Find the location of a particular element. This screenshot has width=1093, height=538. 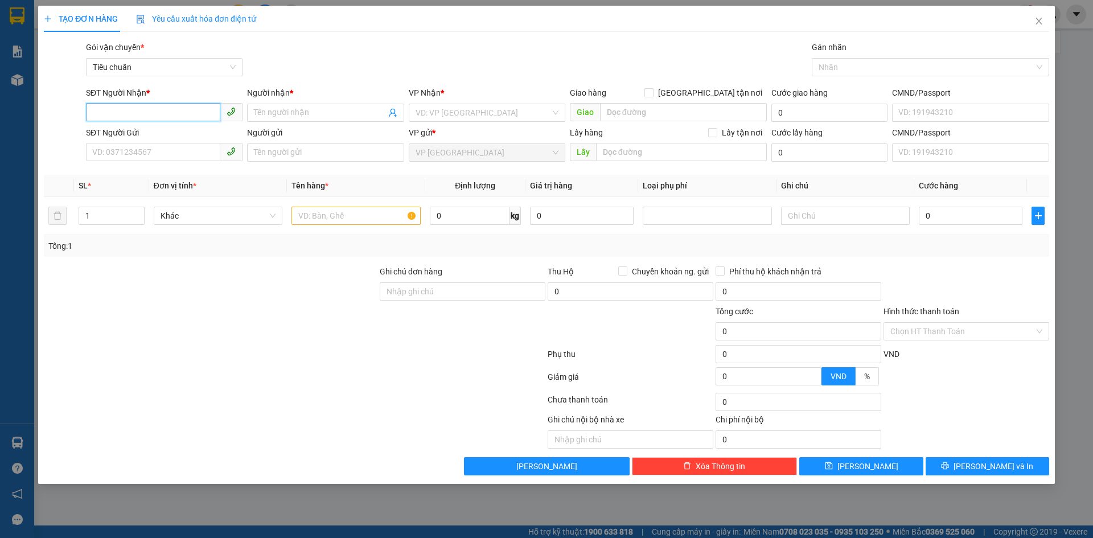

span: save is located at coordinates (829, 466).